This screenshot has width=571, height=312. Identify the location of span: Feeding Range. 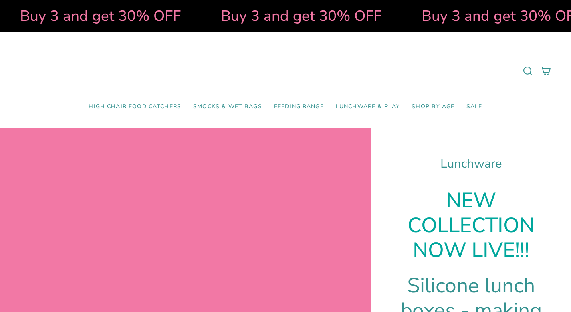
(299, 107).